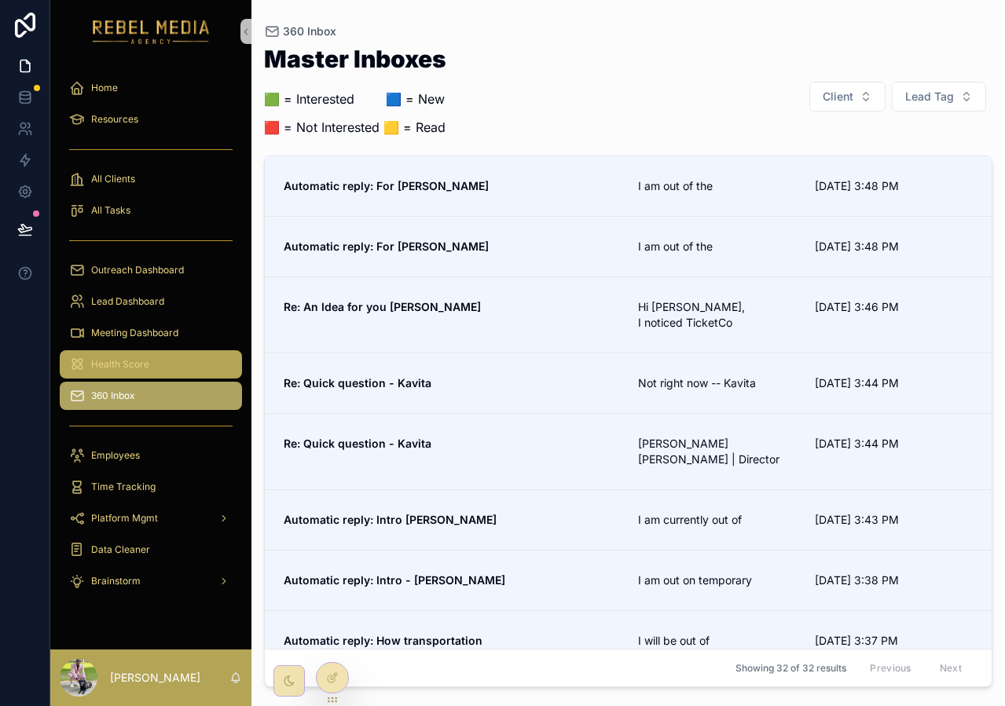 This screenshot has width=1005, height=706. I want to click on a: Home, so click(151, 88).